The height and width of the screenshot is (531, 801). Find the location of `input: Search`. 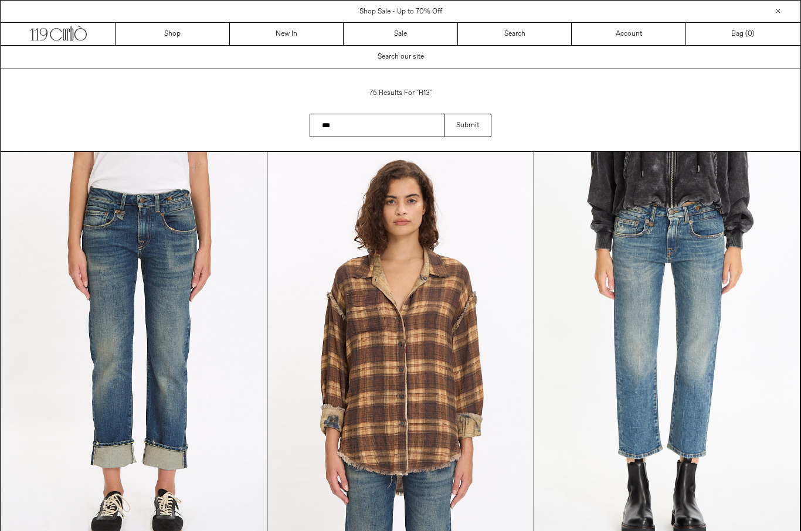

input: Search is located at coordinates (376, 125).